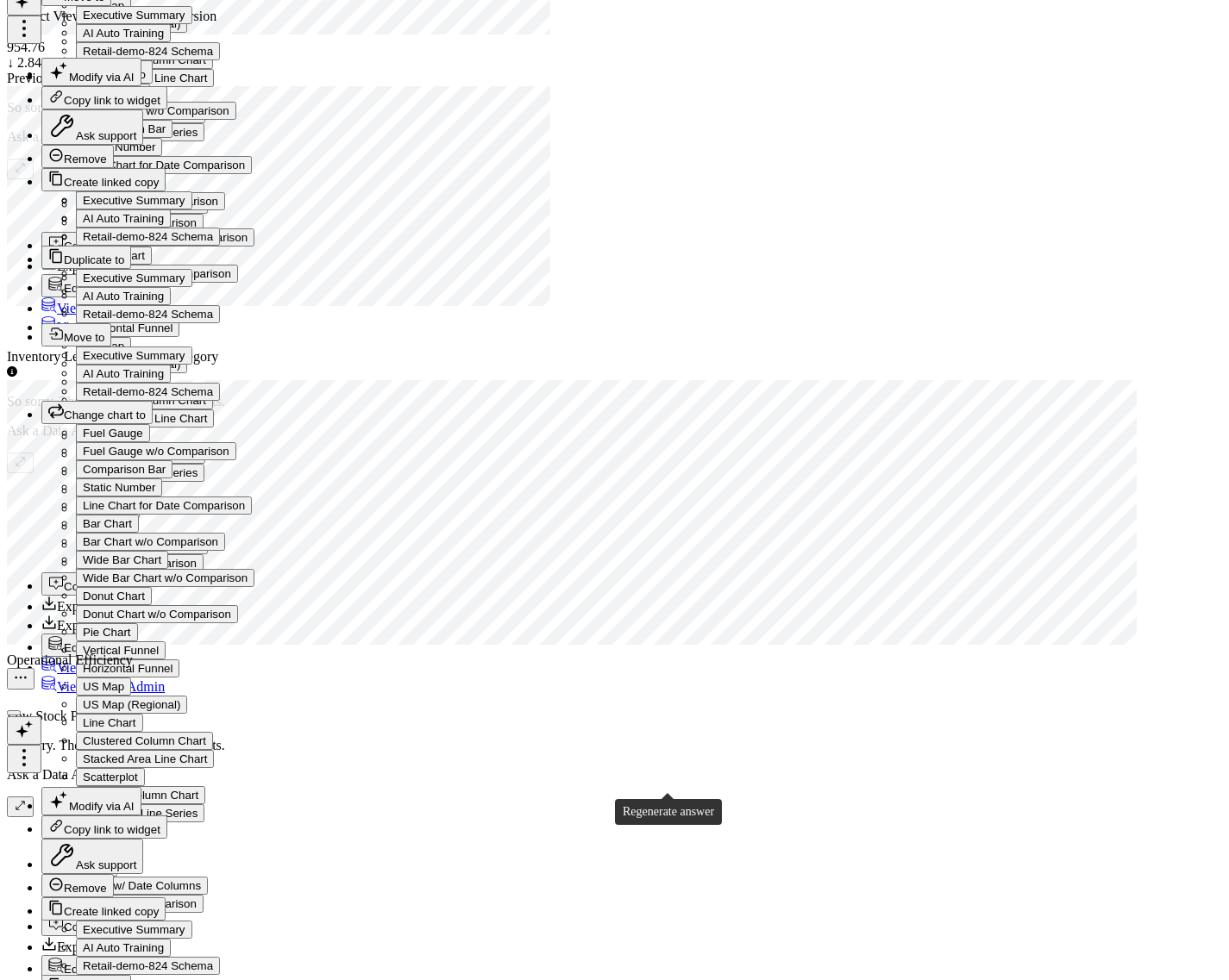  I want to click on button: Duplicate to, so click(86, 257).